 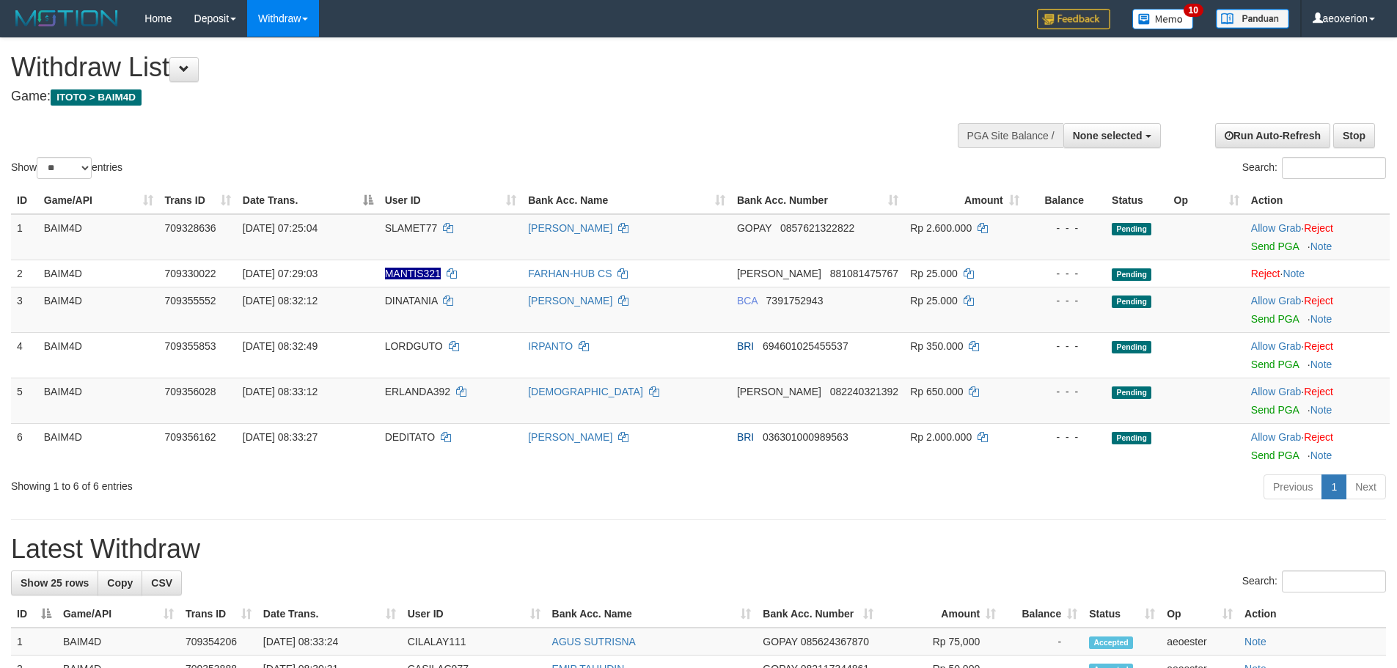 I want to click on span: Show 25 rows, so click(x=54, y=583).